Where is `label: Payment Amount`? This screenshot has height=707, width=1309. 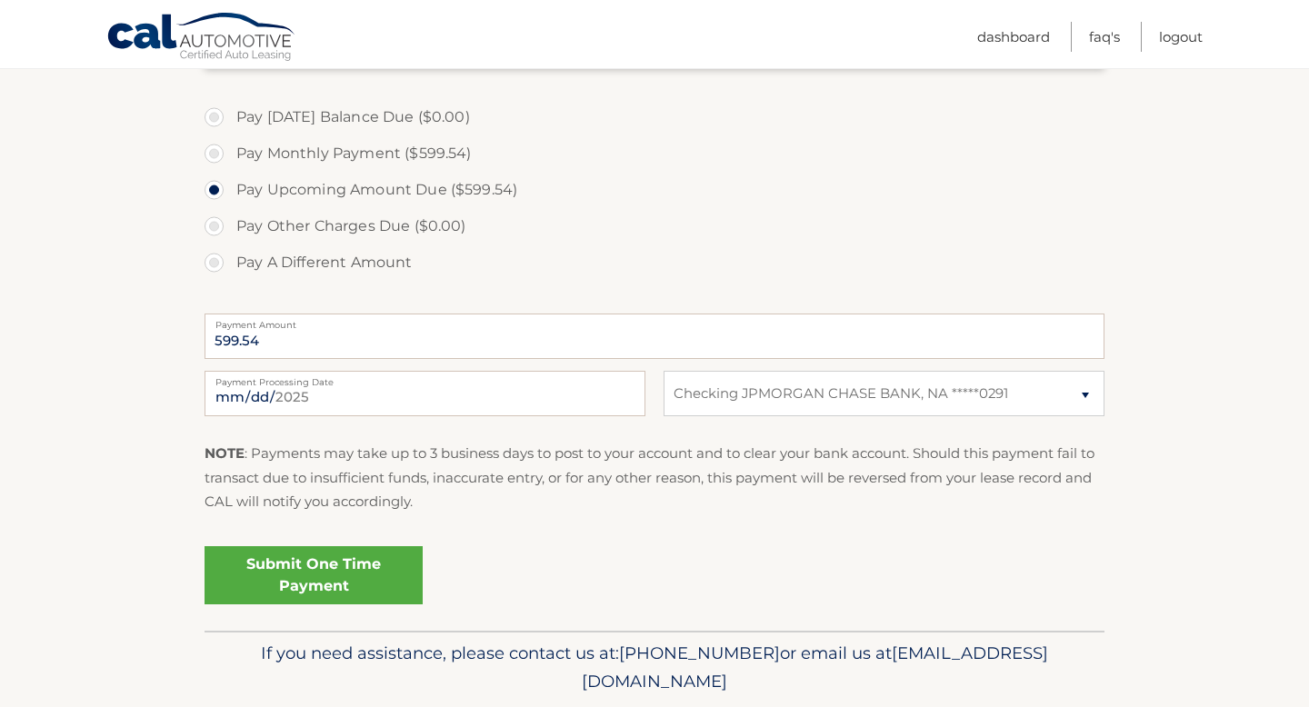 label: Payment Amount is located at coordinates (654, 321).